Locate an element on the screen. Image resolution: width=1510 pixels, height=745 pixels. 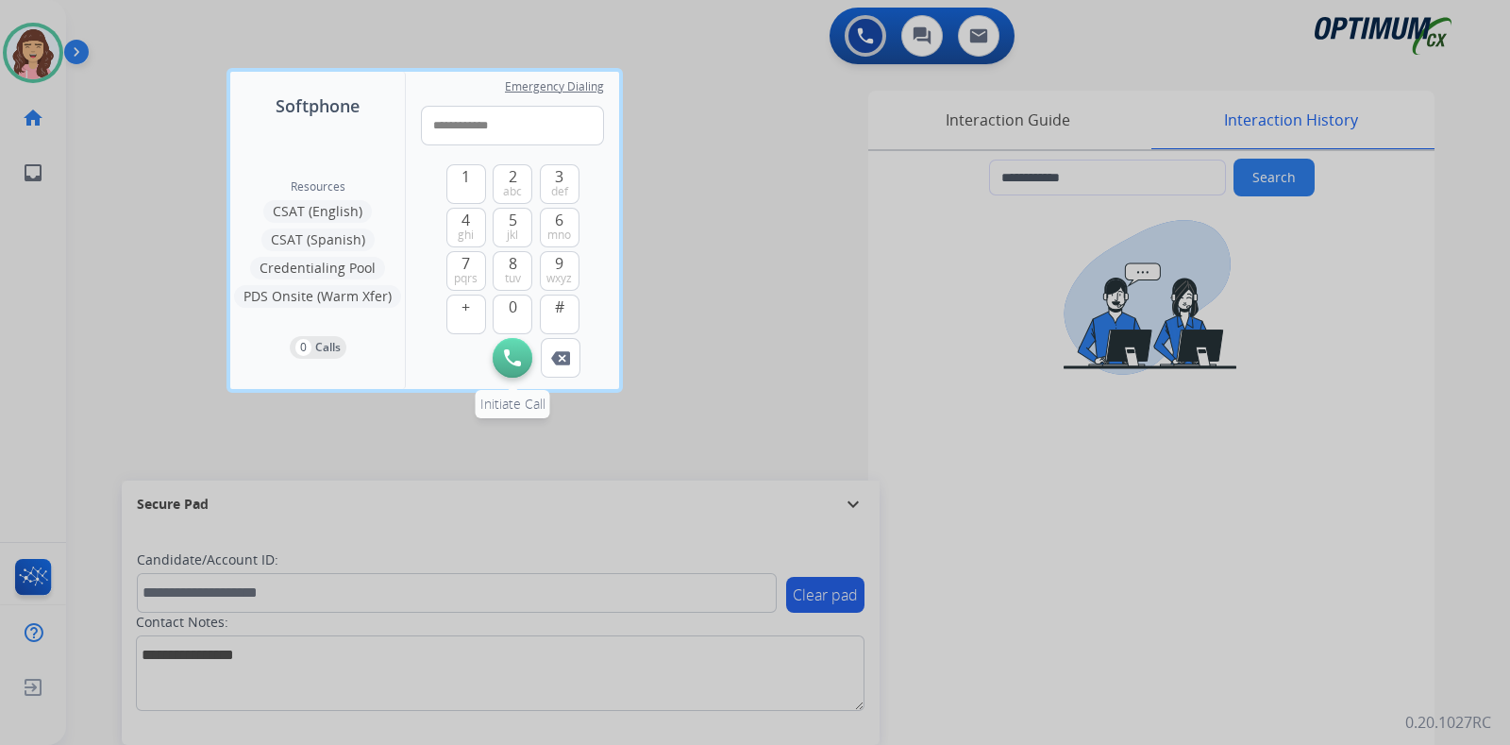
span: Softphone is located at coordinates (317, 106).